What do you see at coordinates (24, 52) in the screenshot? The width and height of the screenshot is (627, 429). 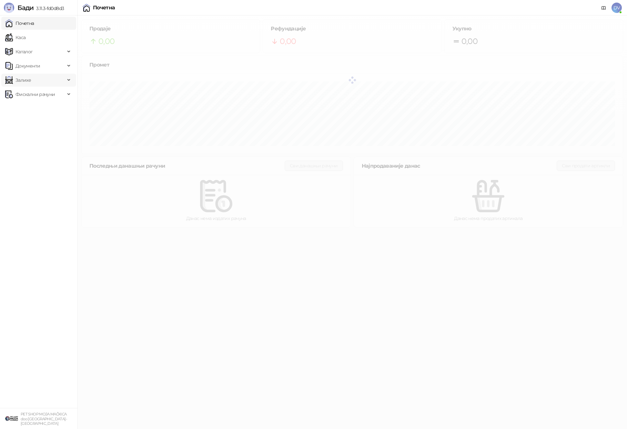 I see `span: Каталог` at bounding box center [24, 52].